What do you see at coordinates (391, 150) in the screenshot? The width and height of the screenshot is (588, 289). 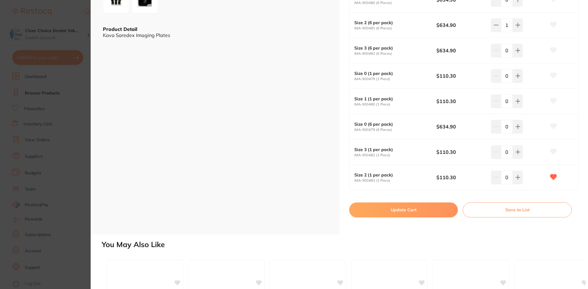 I see `b: Size 3 (1 per pack)` at bounding box center [391, 150].